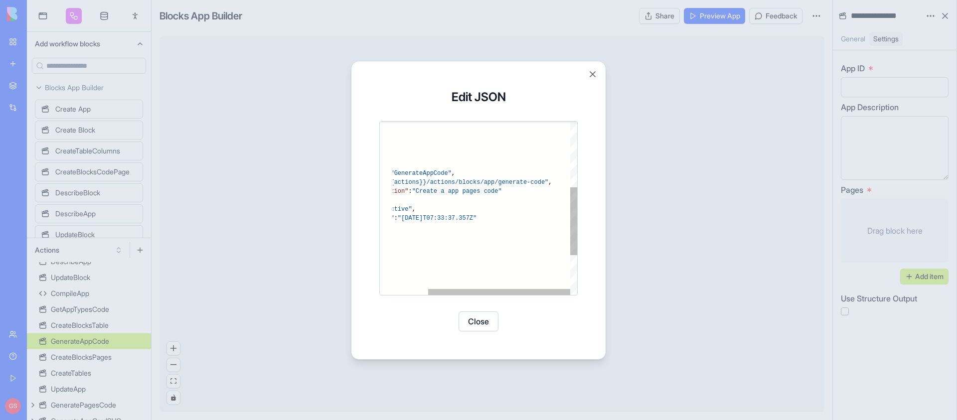 The image size is (957, 420). Describe the element at coordinates (478, 321) in the screenshot. I see `button: Close` at that location.